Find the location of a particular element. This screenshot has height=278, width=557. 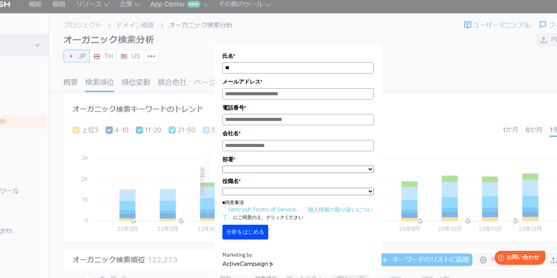

a: 「Semrush Terms of Service」 is located at coordinates (262, 209).